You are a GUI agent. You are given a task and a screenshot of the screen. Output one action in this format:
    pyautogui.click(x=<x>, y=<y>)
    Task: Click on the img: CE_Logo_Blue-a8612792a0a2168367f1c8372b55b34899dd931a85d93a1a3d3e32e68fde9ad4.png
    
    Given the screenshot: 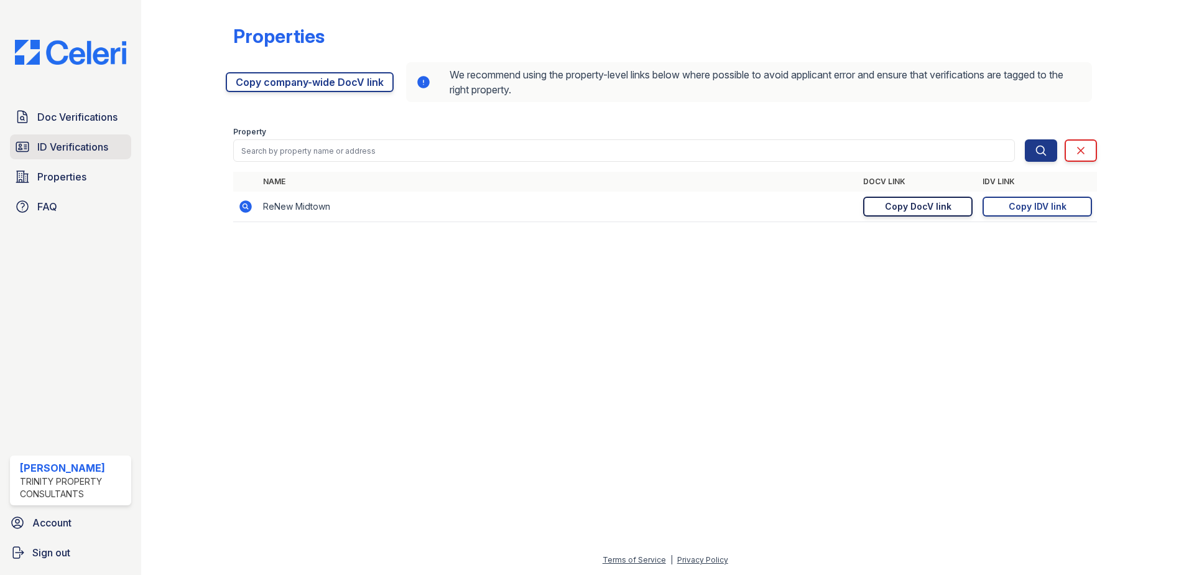 What is the action you would take?
    pyautogui.click(x=70, y=52)
    